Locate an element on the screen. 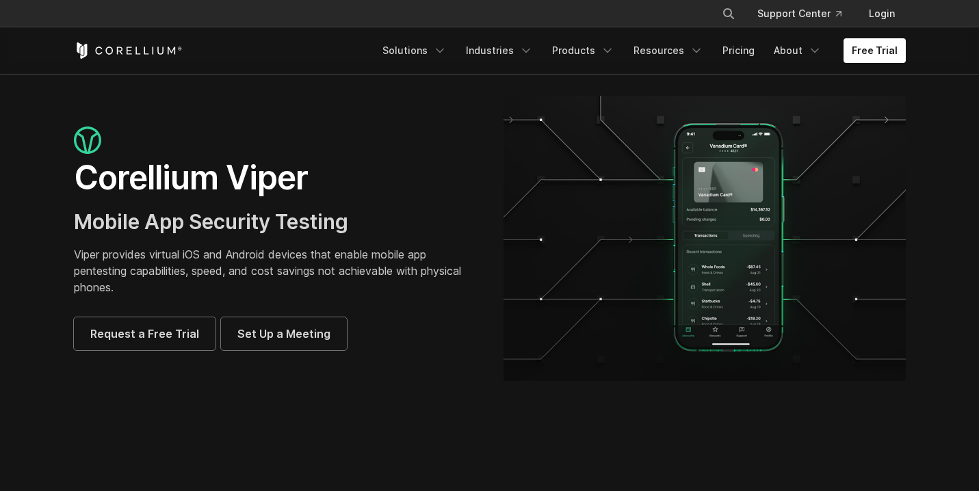  a: About is located at coordinates (798, 51).